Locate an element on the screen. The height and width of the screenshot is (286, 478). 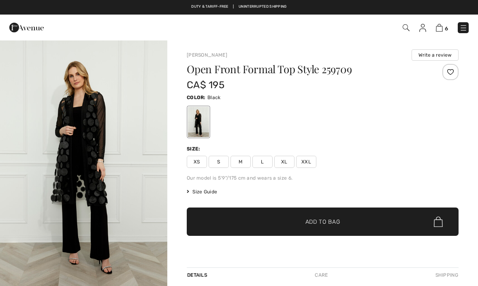
span: M is located at coordinates (241, 162).